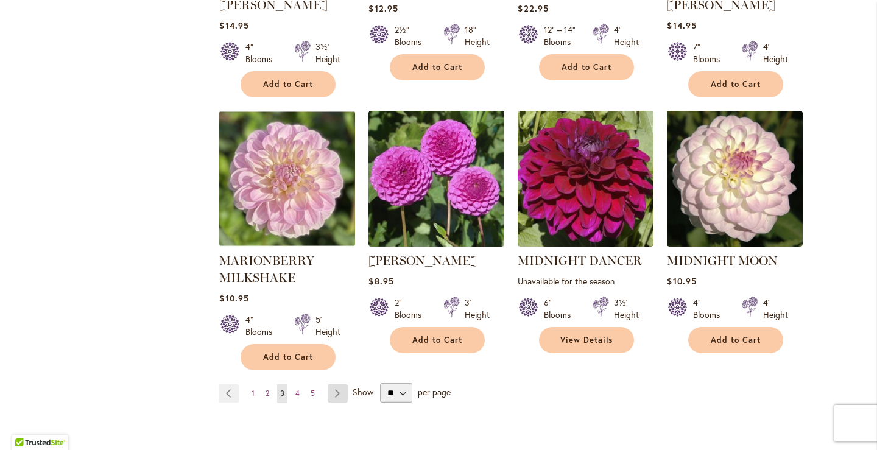 Image resolution: width=877 pixels, height=450 pixels. I want to click on div: 6" Blooms, so click(561, 309).